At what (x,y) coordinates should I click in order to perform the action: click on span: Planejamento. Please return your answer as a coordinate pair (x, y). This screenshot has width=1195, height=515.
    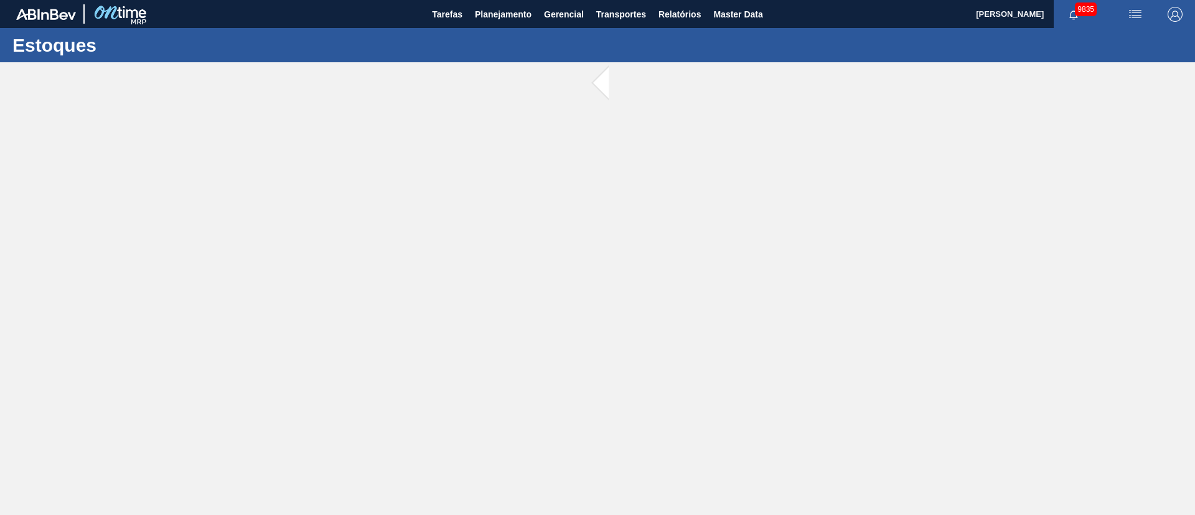
    Looking at the image, I should click on (503, 14).